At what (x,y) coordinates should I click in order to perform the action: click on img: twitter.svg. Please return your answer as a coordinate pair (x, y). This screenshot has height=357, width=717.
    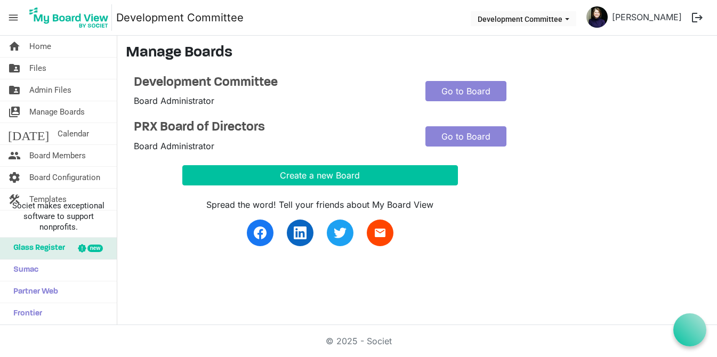
    Looking at the image, I should click on (340, 233).